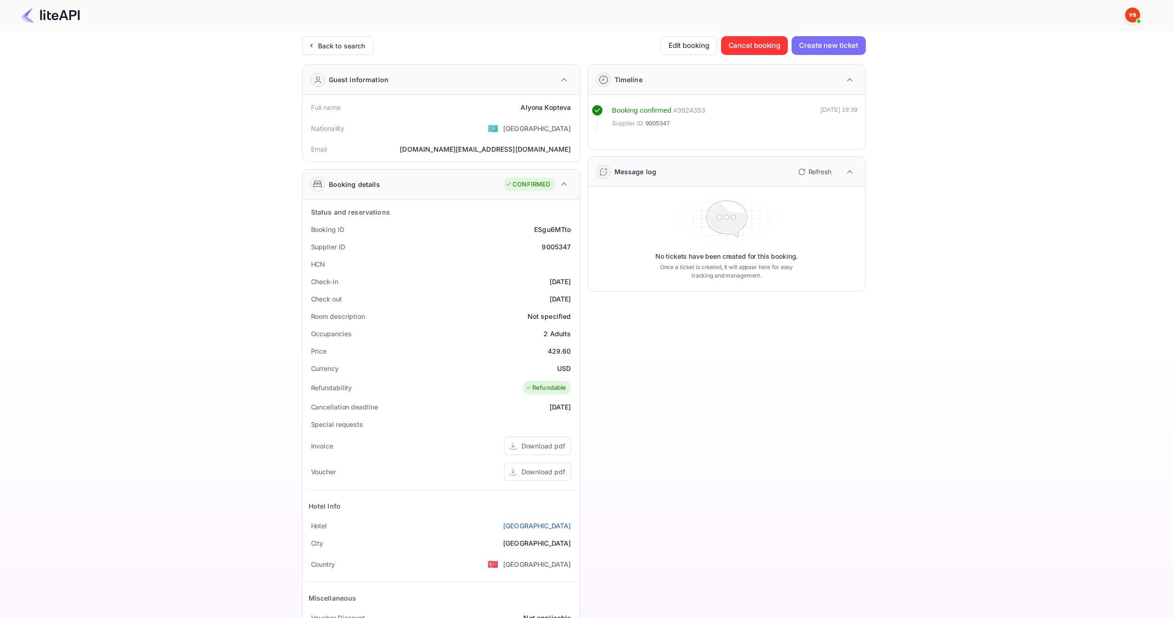 The height and width of the screenshot is (618, 1173). What do you see at coordinates (333, 598) in the screenshot?
I see `div: Miscellaneous` at bounding box center [333, 598].